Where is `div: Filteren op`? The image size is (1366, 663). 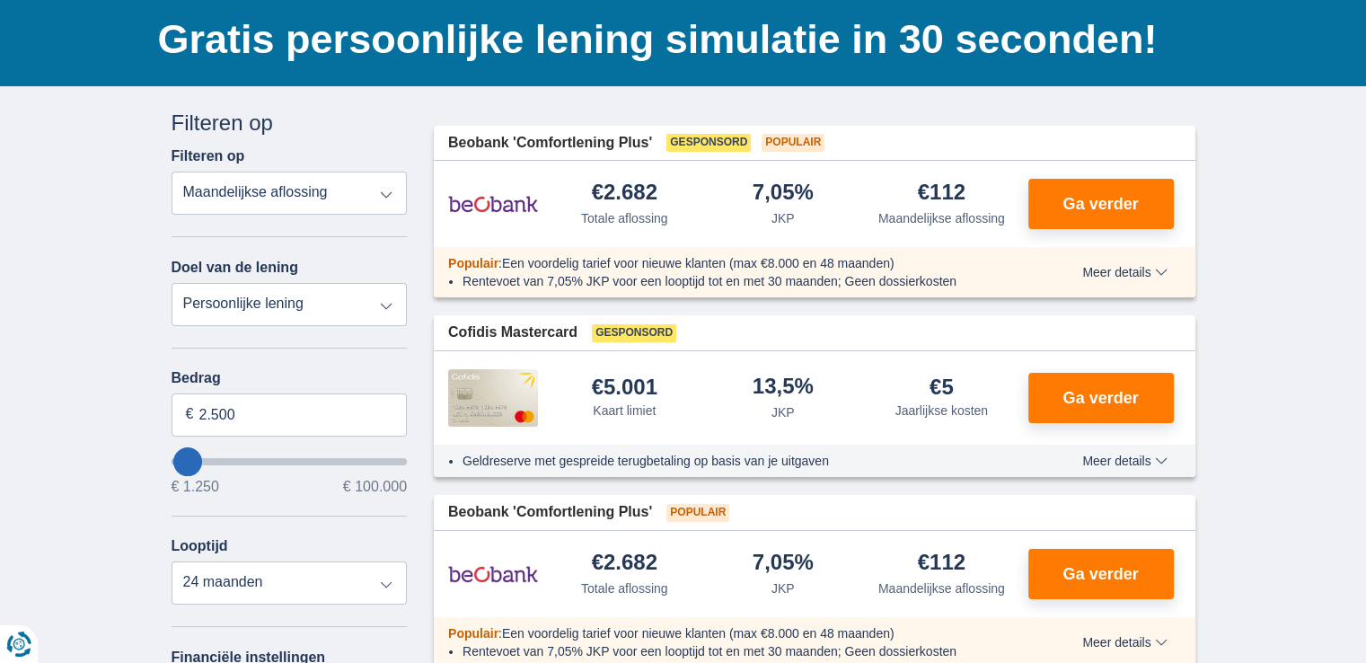 div: Filteren op is located at coordinates (289, 123).